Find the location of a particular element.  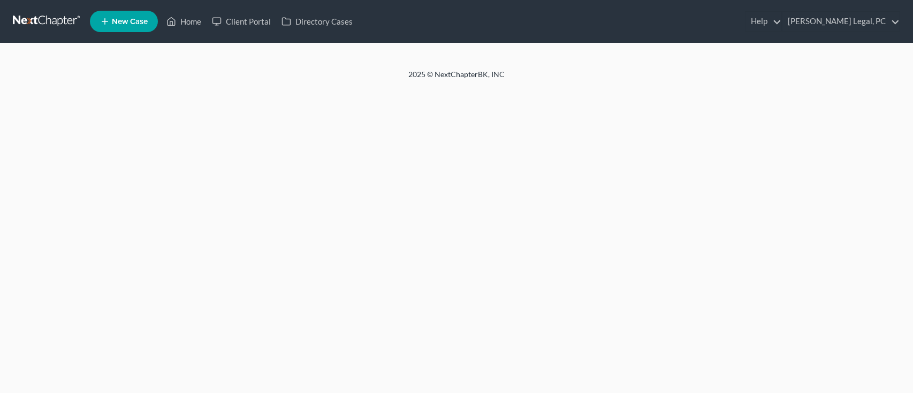

a: Directory Cases is located at coordinates (317, 21).